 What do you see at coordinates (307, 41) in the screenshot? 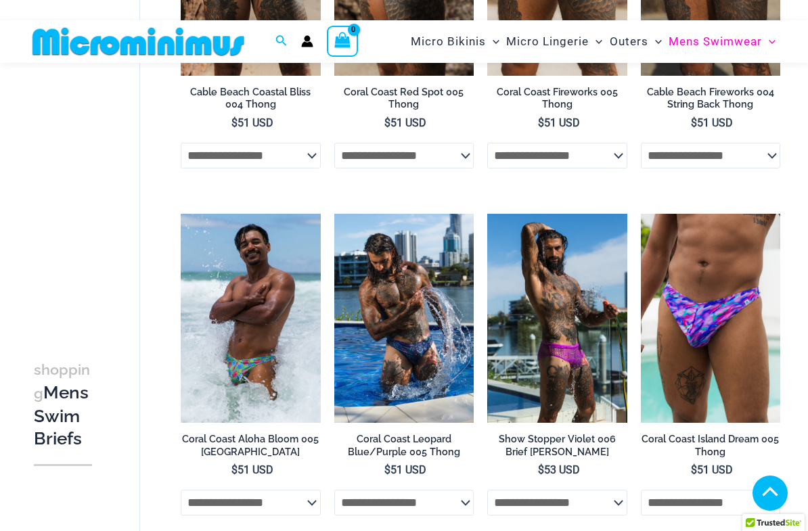
I see `a: Account icon link` at bounding box center [307, 41].